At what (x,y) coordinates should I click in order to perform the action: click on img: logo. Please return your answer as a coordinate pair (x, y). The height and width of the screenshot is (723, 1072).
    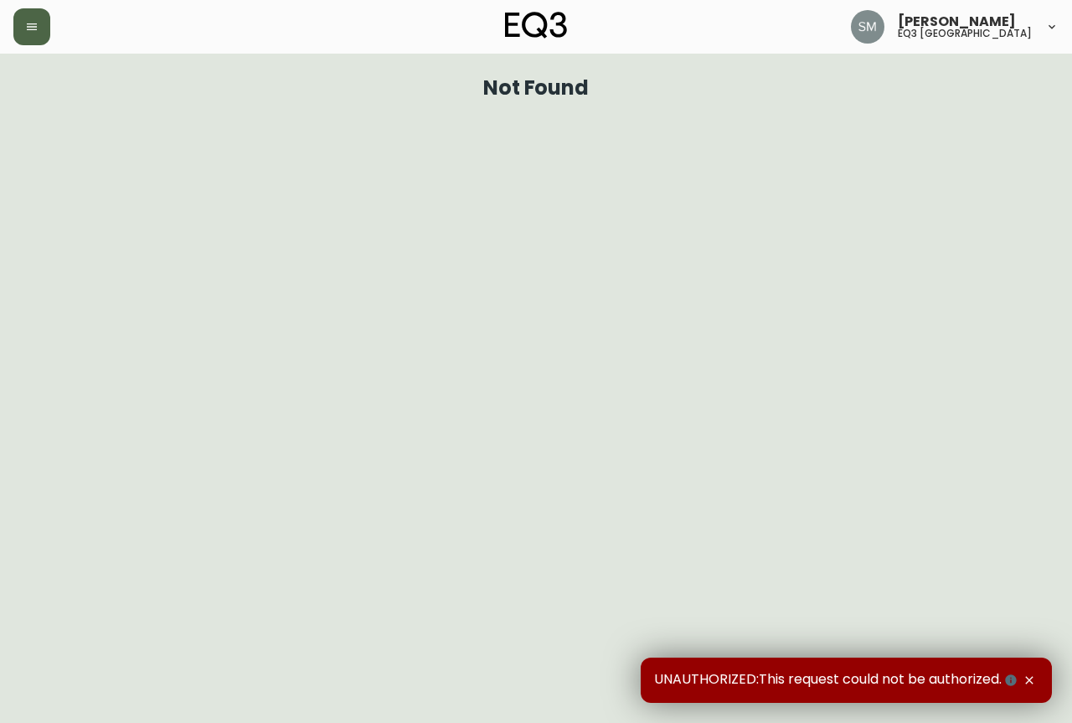
    Looking at the image, I should click on (536, 25).